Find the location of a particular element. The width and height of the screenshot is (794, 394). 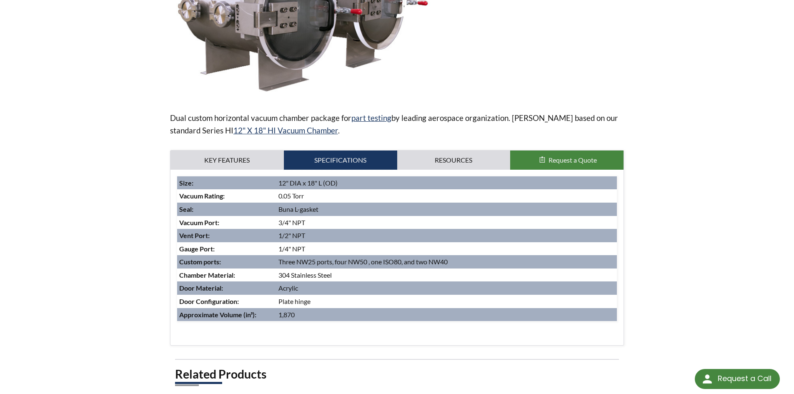

strong: Vacuum Port is located at coordinates (198, 222).